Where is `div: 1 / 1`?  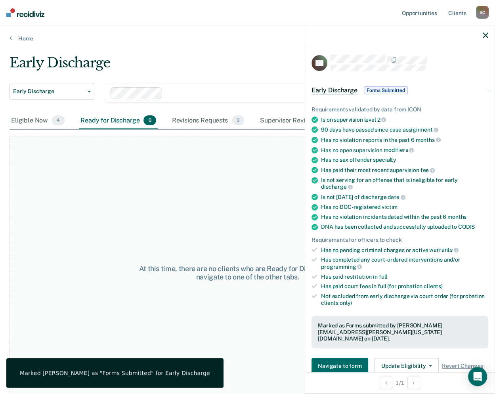 div: 1 / 1 is located at coordinates (400, 382).